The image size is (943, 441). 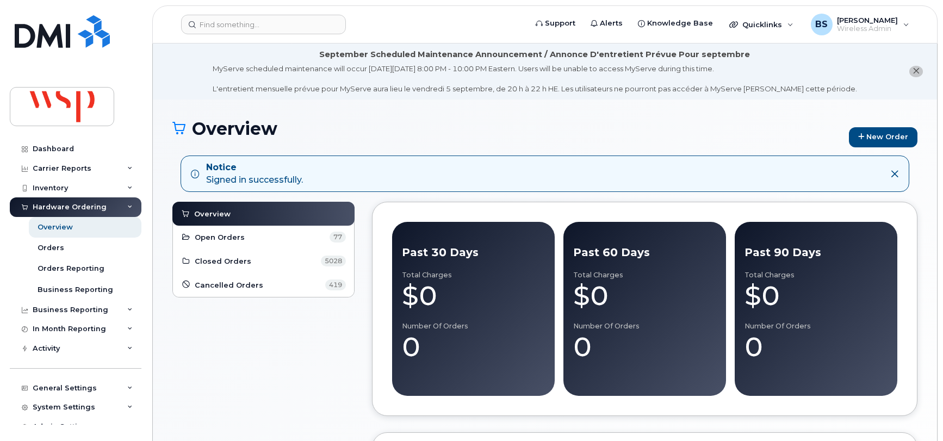 What do you see at coordinates (644, 252) in the screenshot?
I see `div: Past 60 Days` at bounding box center [644, 252].